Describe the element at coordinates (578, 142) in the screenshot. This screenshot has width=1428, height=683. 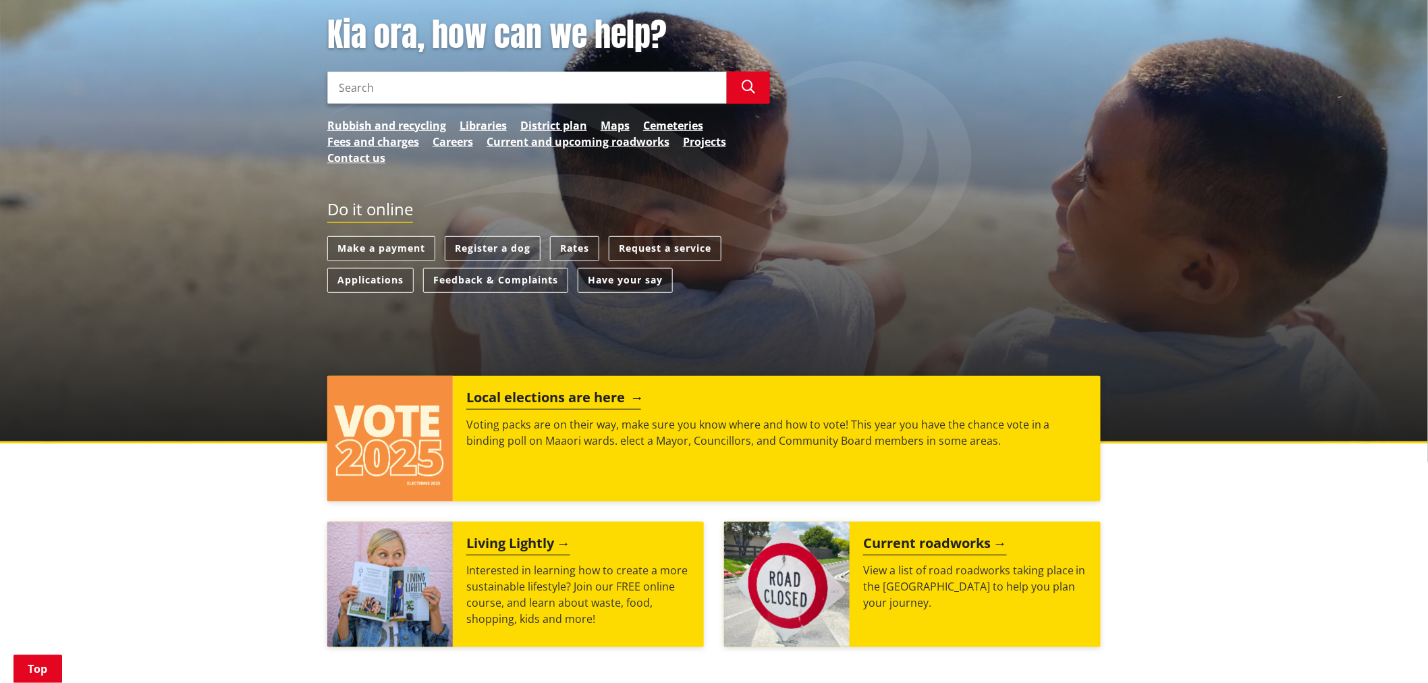
I see `a: Current and upcoming roadworks` at that location.